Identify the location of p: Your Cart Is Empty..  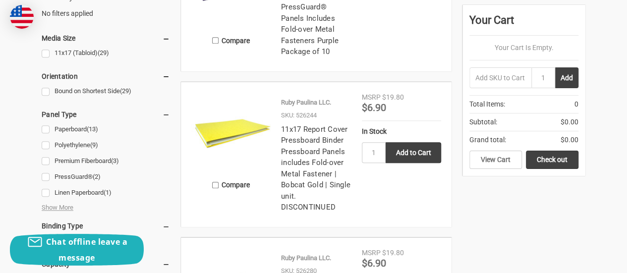
(524, 48).